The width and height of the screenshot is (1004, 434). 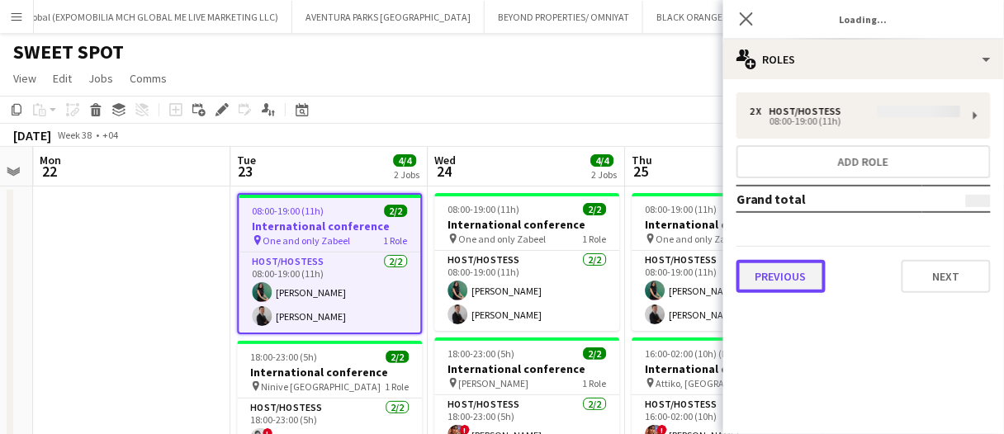 I want to click on button: Add role, so click(x=864, y=162).